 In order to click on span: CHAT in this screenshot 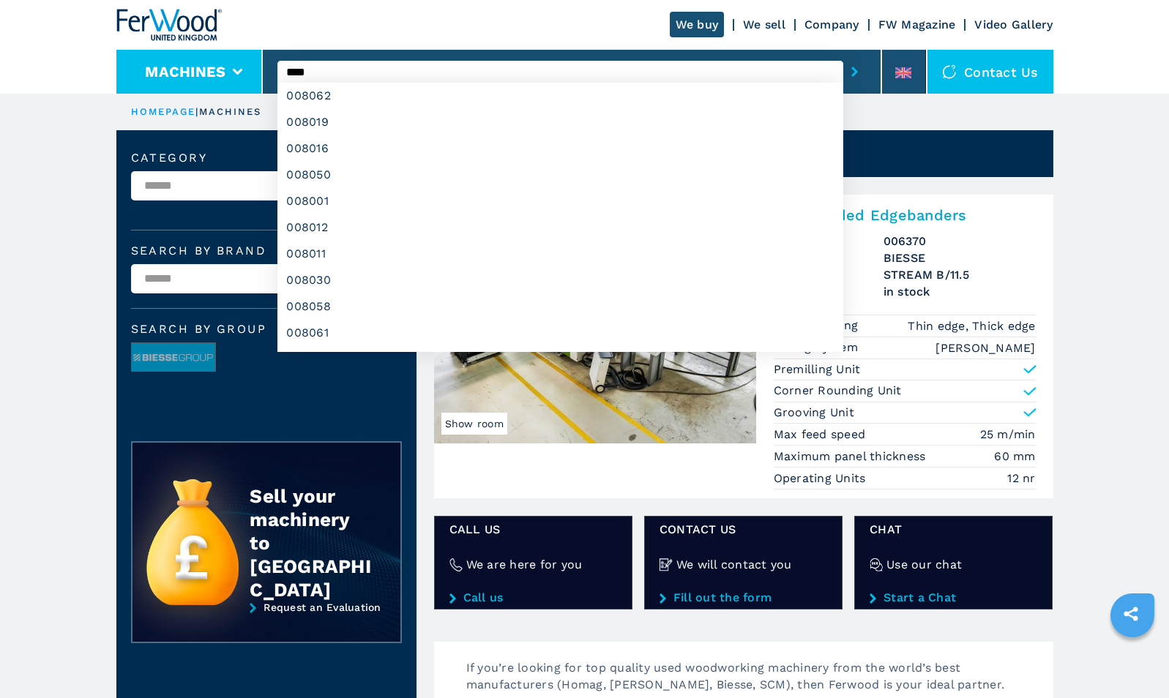, I will do `click(953, 529)`.